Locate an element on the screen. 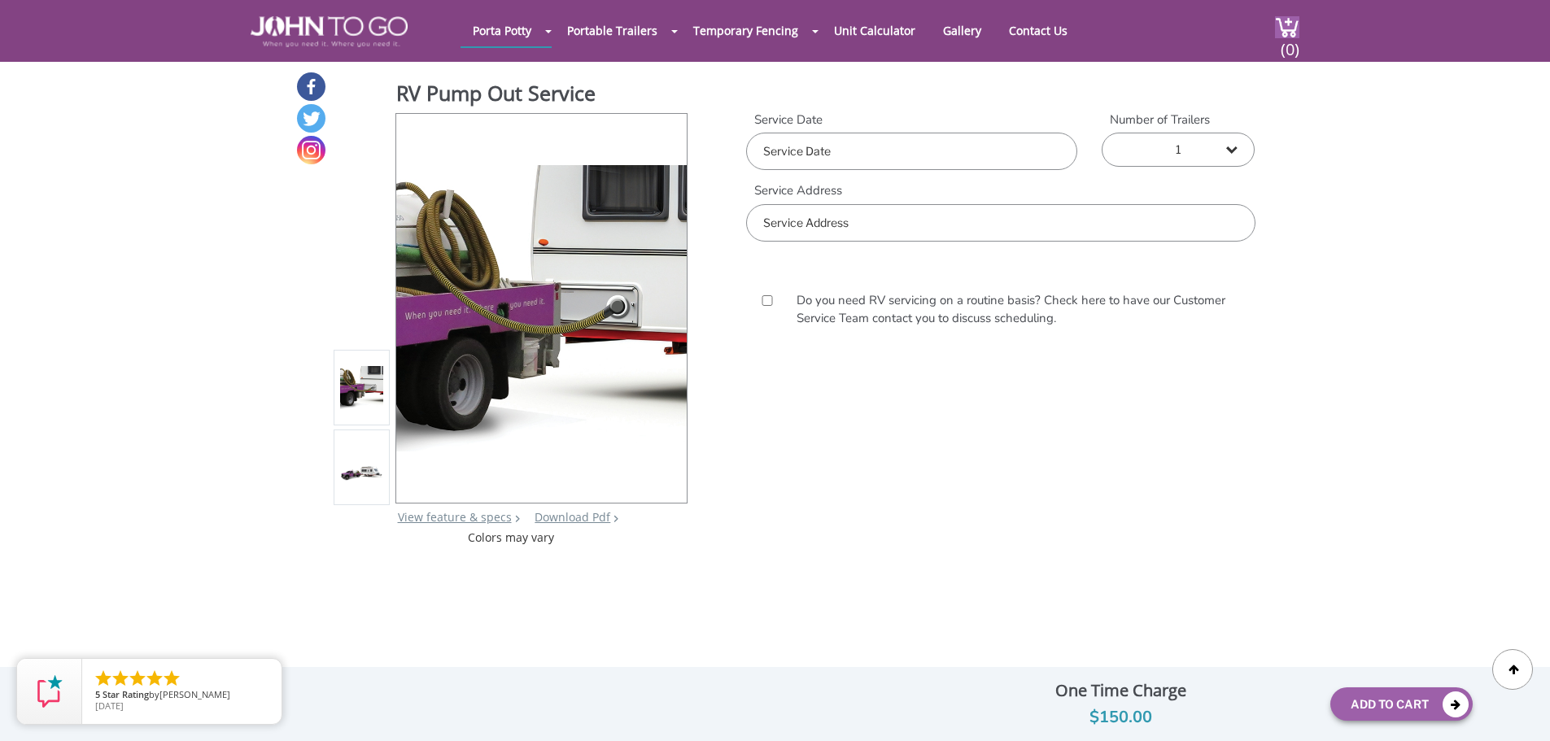 The width and height of the screenshot is (1550, 741). div: One Time Charge is located at coordinates (1121, 691).